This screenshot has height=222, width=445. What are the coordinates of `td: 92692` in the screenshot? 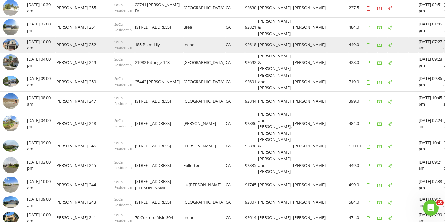 It's located at (251, 62).